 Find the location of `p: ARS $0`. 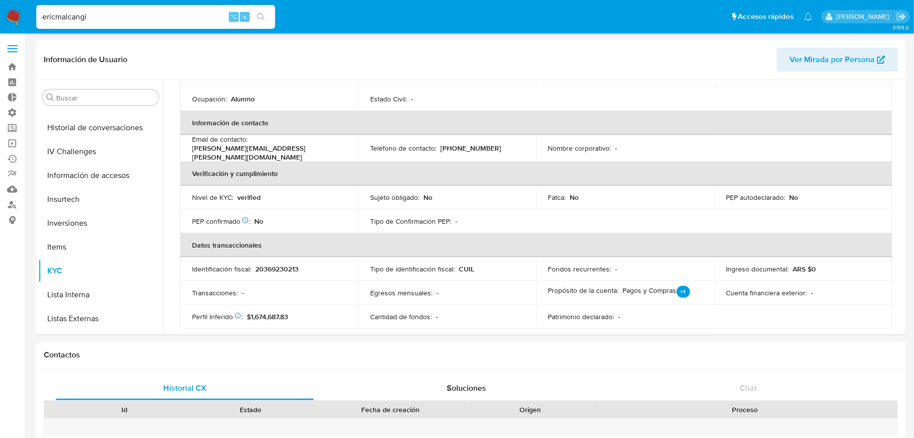

p: ARS $0 is located at coordinates (805, 269).